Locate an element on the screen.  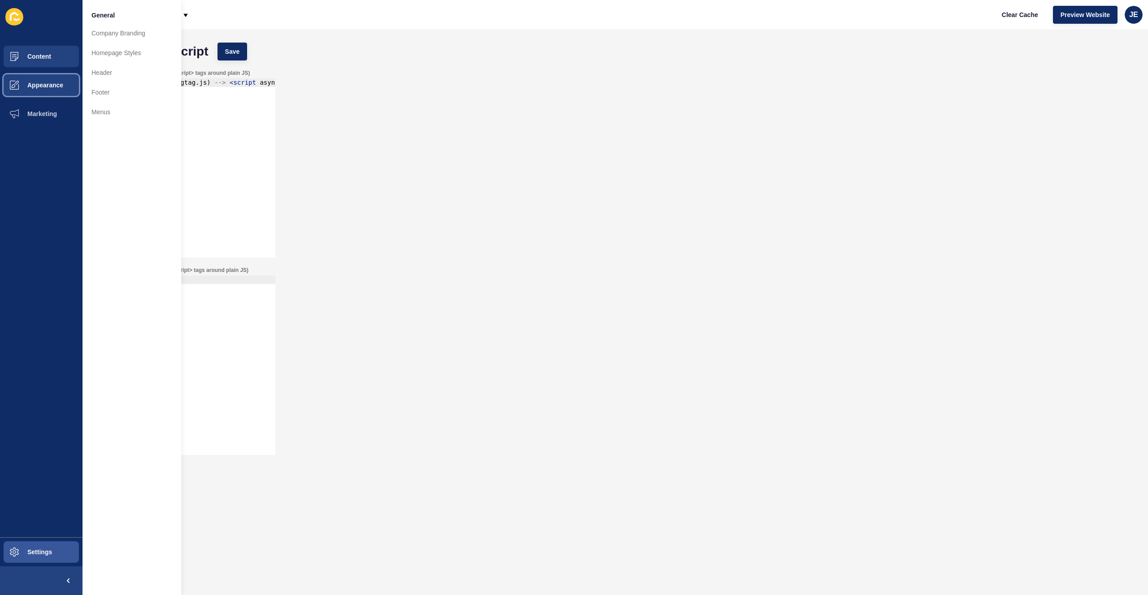
a: Footer is located at coordinates (132, 92).